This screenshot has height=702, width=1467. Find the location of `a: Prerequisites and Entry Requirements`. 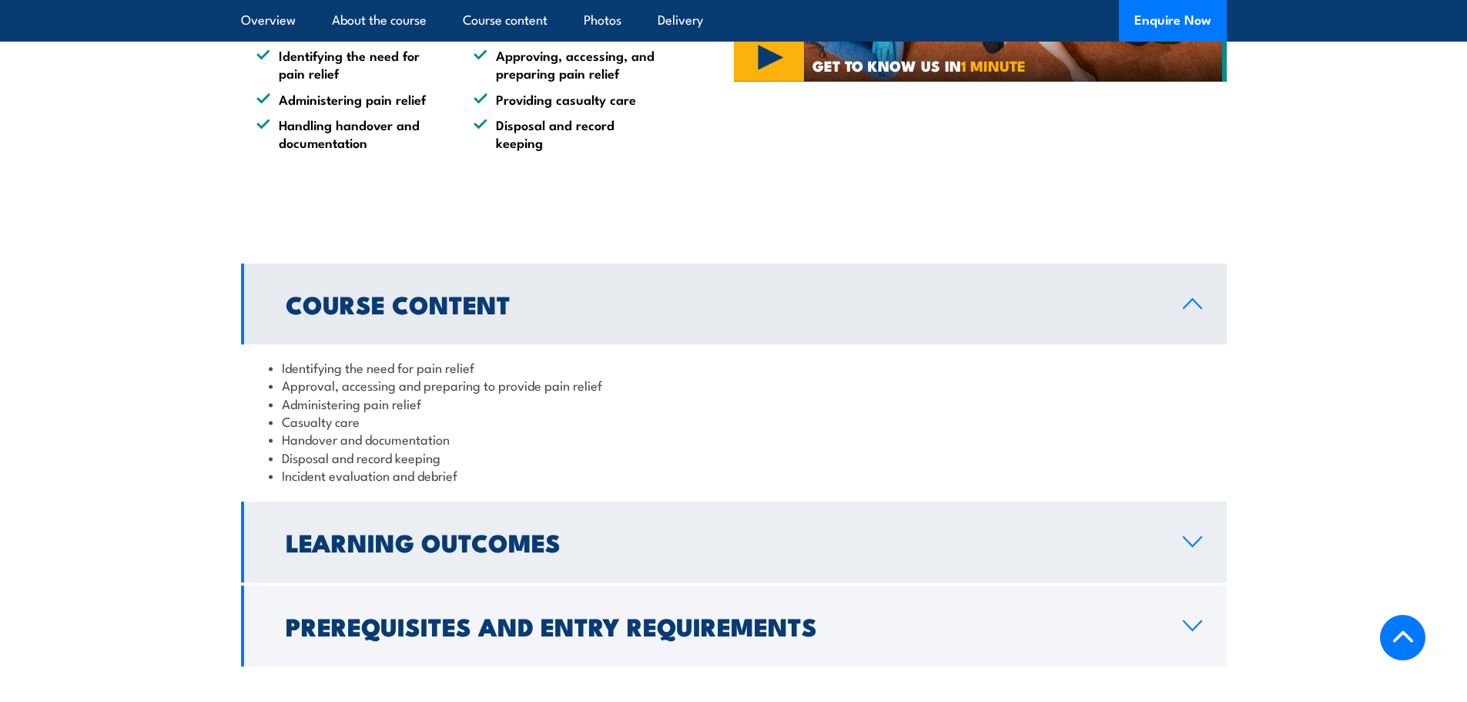

a: Prerequisites and Entry Requirements is located at coordinates (734, 625).